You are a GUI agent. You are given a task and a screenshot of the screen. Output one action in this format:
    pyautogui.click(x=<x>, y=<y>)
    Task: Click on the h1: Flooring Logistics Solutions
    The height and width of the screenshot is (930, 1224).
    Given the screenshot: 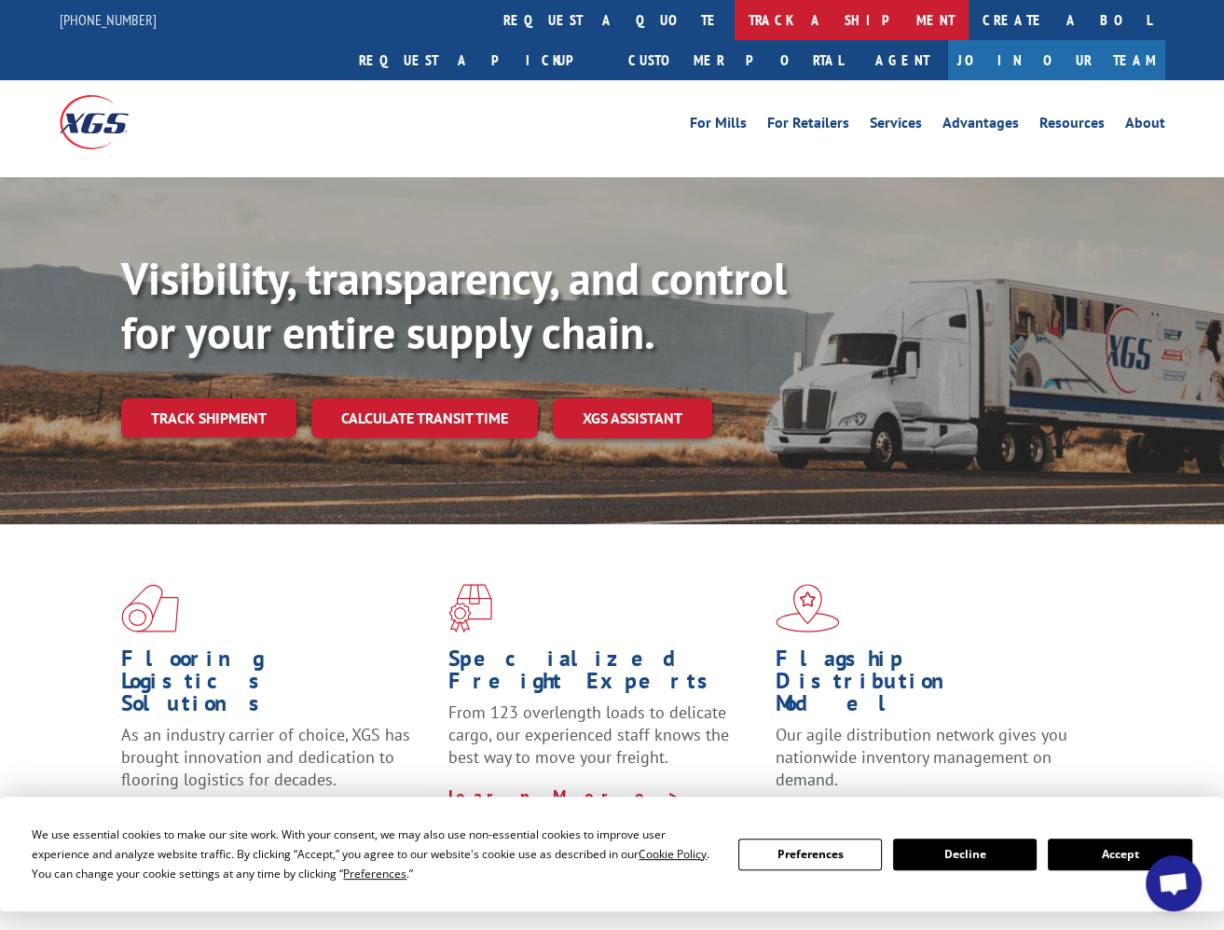 What is the action you would take?
    pyautogui.click(x=278, y=685)
    